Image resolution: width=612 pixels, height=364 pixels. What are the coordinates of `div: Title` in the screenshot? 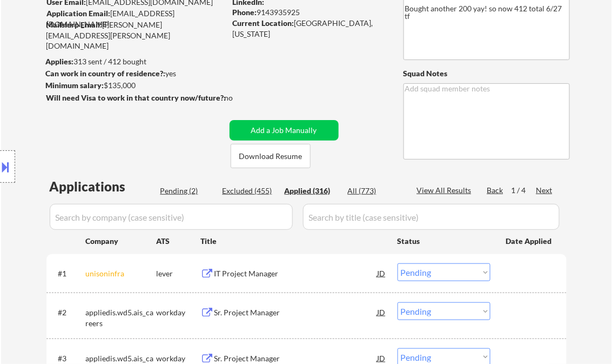 It's located at (294, 241).